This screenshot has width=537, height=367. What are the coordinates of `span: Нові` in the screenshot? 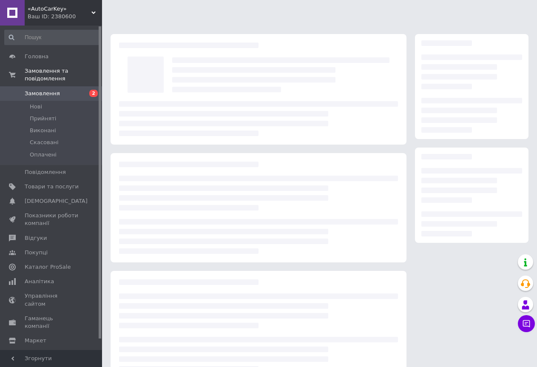 It's located at (36, 107).